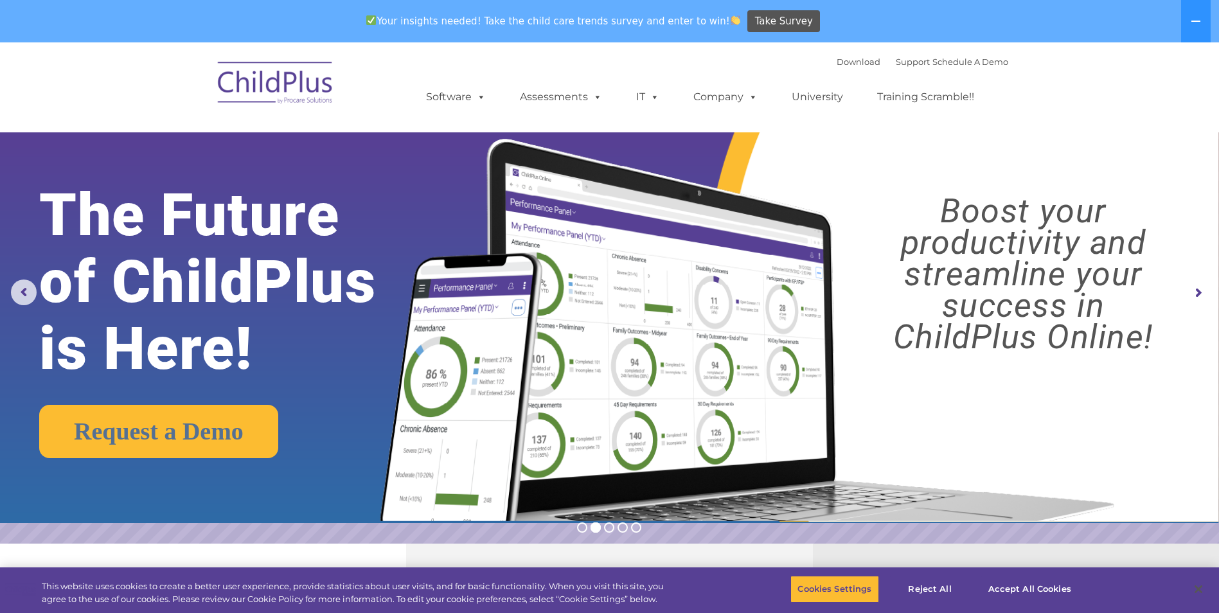 The image size is (1219, 613). Describe the element at coordinates (159, 431) in the screenshot. I see `a: Request a Demo` at that location.